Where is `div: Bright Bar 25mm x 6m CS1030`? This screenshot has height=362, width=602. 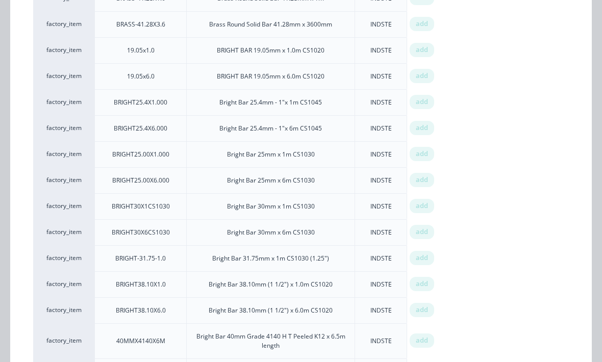 div: Bright Bar 25mm x 6m CS1030 is located at coordinates (271, 181).